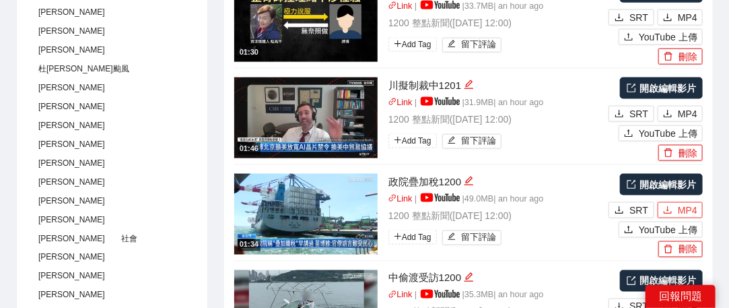 This screenshot has width=729, height=308. What do you see at coordinates (681, 296) in the screenshot?
I see `div: 回報問題` at bounding box center [681, 296].